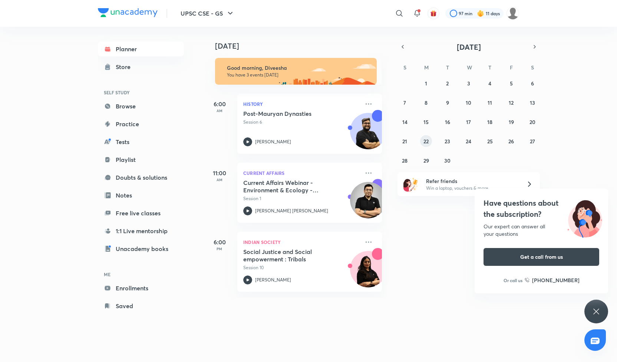  What do you see at coordinates (490, 141) in the screenshot?
I see `abbr: September 25, 2025` at bounding box center [490, 141].